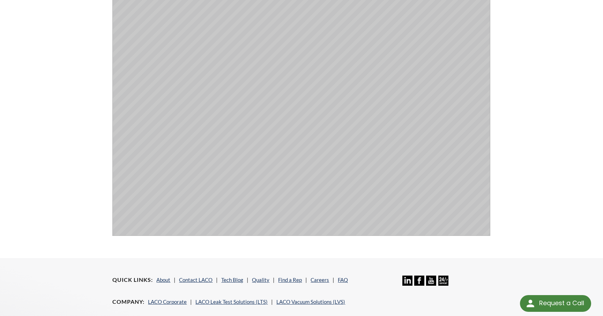 The height and width of the screenshot is (316, 603). What do you see at coordinates (310, 302) in the screenshot?
I see `a: LACO Vacuum Solutions (LVS)` at bounding box center [310, 302].